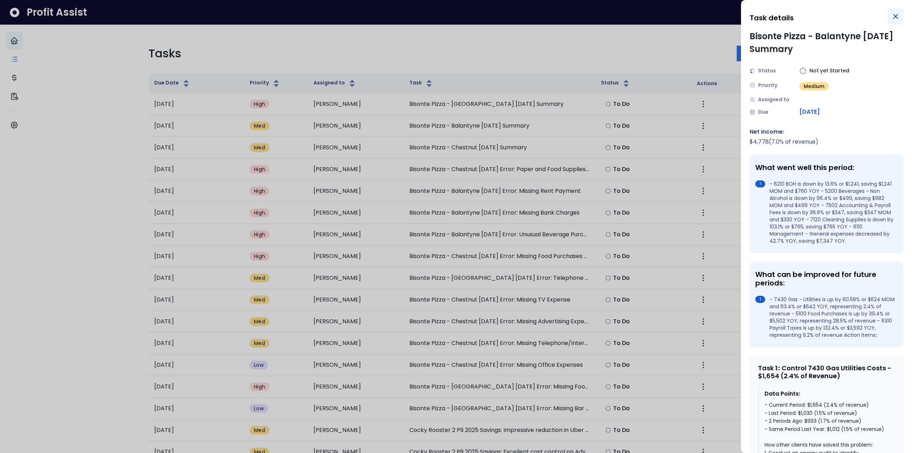 The height and width of the screenshot is (453, 912). I want to click on span: Assigned to, so click(774, 99).